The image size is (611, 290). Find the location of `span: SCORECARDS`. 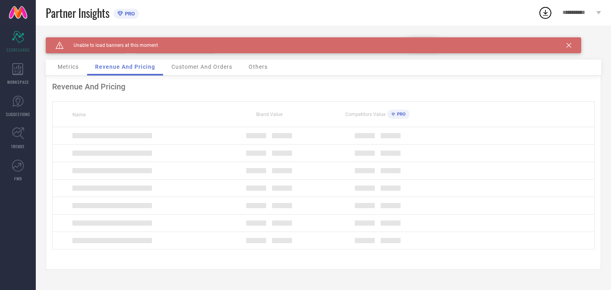

span: SCORECARDS is located at coordinates (18, 50).